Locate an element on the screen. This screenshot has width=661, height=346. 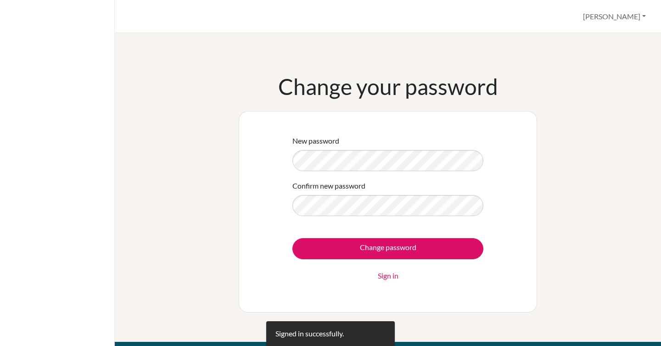
div: Signed in successfully. is located at coordinates (309, 333).